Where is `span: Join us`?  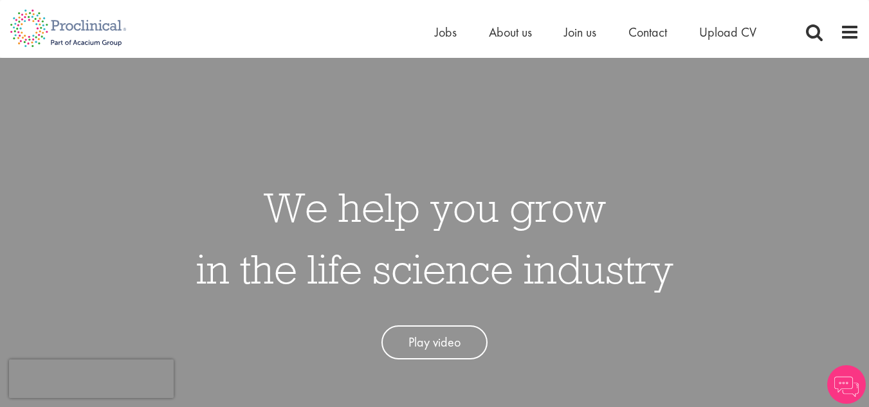
span: Join us is located at coordinates (580, 32).